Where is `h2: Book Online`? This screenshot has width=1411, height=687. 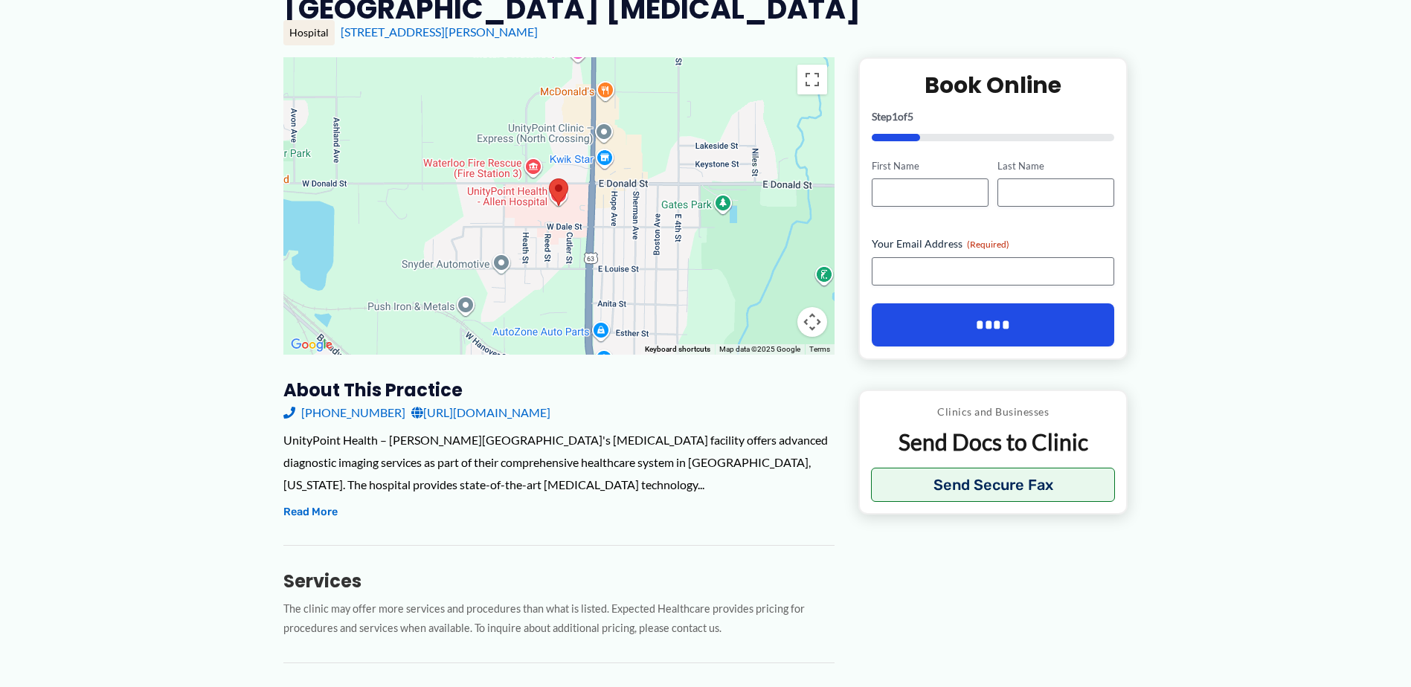
h2: Book Online is located at coordinates (993, 85).